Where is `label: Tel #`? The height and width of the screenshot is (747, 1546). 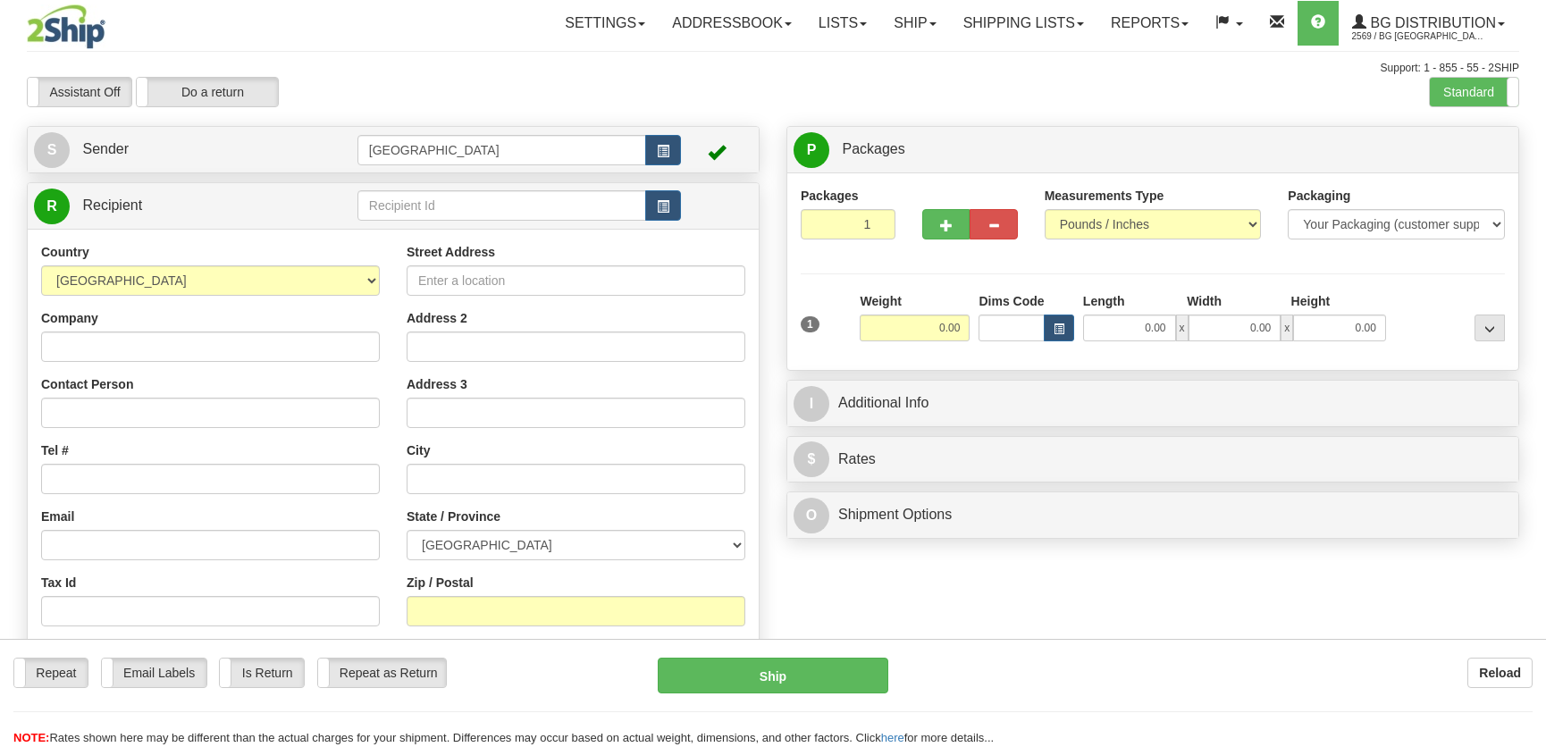 label: Tel # is located at coordinates (55, 450).